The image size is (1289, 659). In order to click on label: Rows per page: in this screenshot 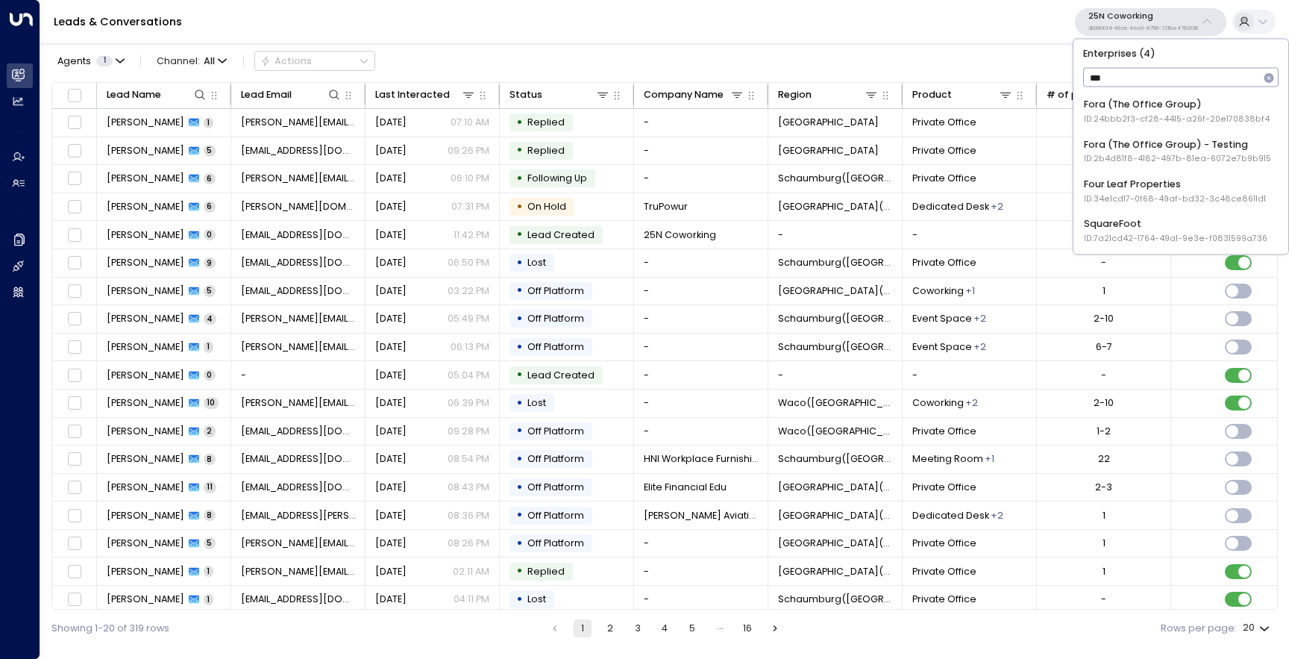, I will do `click(1199, 628)`.